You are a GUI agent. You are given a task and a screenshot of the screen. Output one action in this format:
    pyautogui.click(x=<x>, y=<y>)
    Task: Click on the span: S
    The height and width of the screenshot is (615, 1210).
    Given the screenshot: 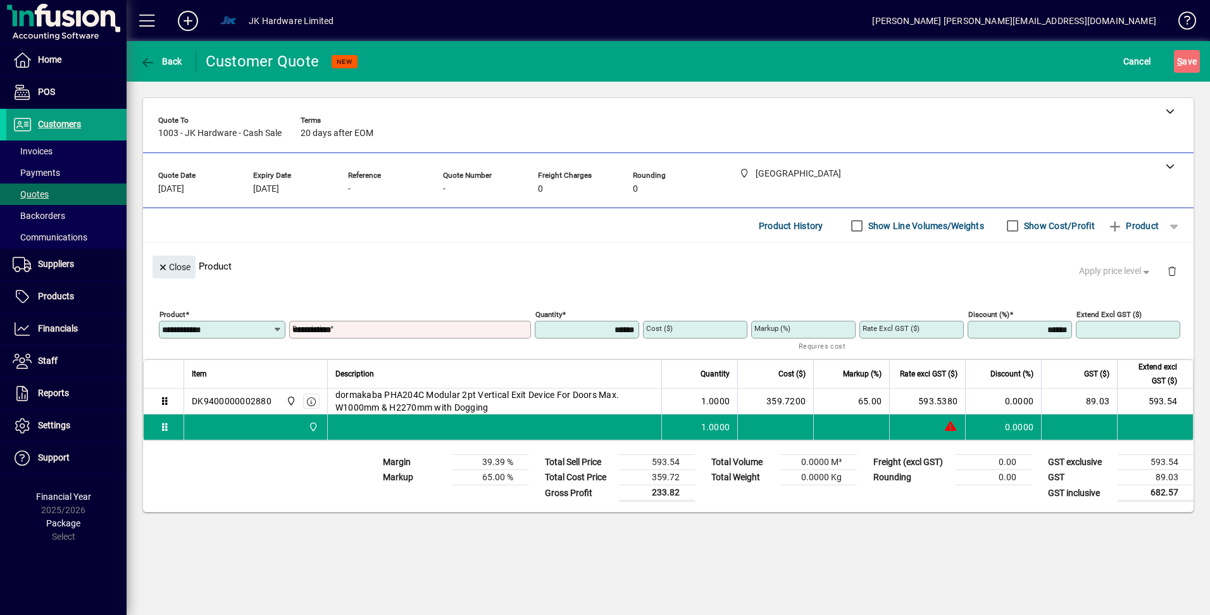 What is the action you would take?
    pyautogui.click(x=1180, y=61)
    